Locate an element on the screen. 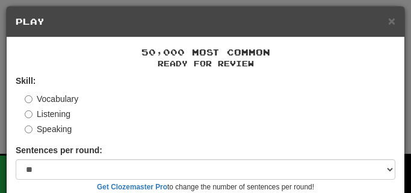 The width and height of the screenshot is (411, 193). strong: Skill: is located at coordinates (25, 81).